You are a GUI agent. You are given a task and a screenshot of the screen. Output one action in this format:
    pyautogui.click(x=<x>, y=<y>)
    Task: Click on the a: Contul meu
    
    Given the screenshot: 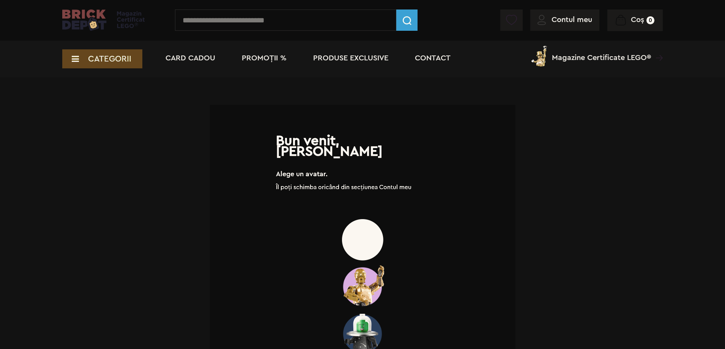 What is the action you would take?
    pyautogui.click(x=565, y=20)
    